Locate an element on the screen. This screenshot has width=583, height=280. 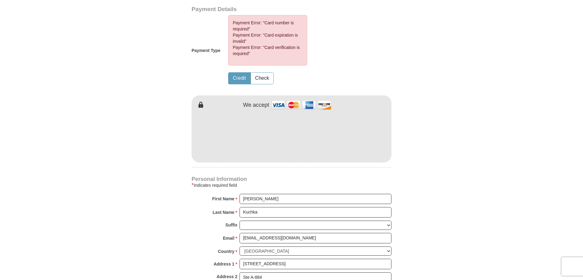
button: Credit is located at coordinates (239, 78).